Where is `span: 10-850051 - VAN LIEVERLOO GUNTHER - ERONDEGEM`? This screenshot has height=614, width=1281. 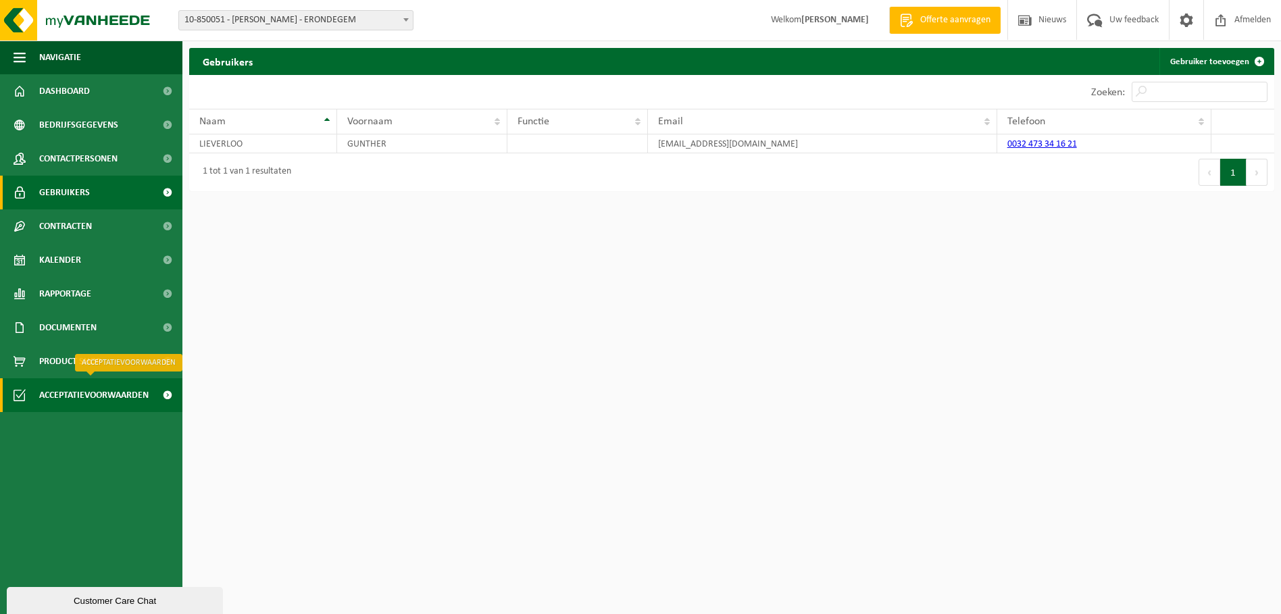
span: 10-850051 - VAN LIEVERLOO GUNTHER - ERONDEGEM is located at coordinates (296, 20).